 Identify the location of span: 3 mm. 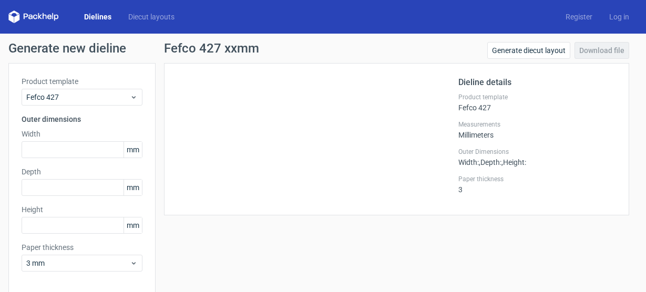
(78, 263).